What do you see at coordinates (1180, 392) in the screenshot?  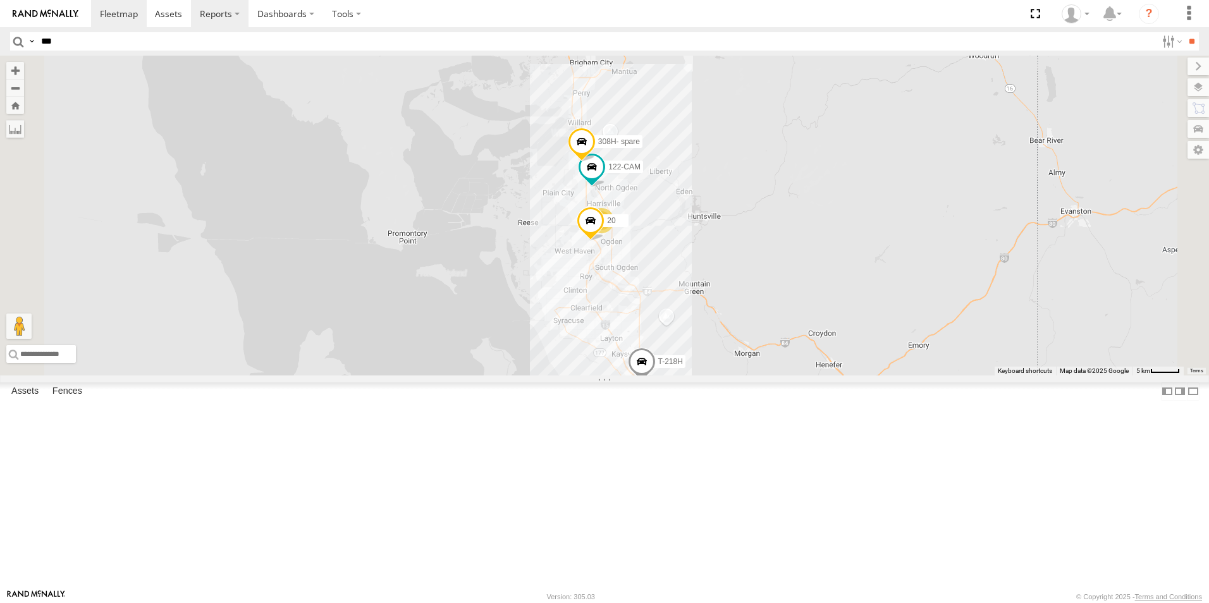 I see `label: Dock Summary Table to the Right` at bounding box center [1180, 392].